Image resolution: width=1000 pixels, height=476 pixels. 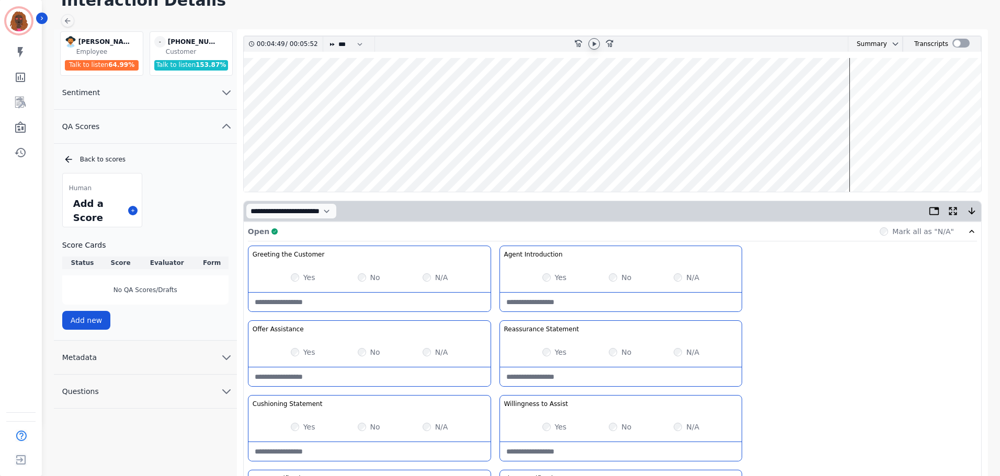 I want to click on div: Add a Score, so click(x=97, y=211).